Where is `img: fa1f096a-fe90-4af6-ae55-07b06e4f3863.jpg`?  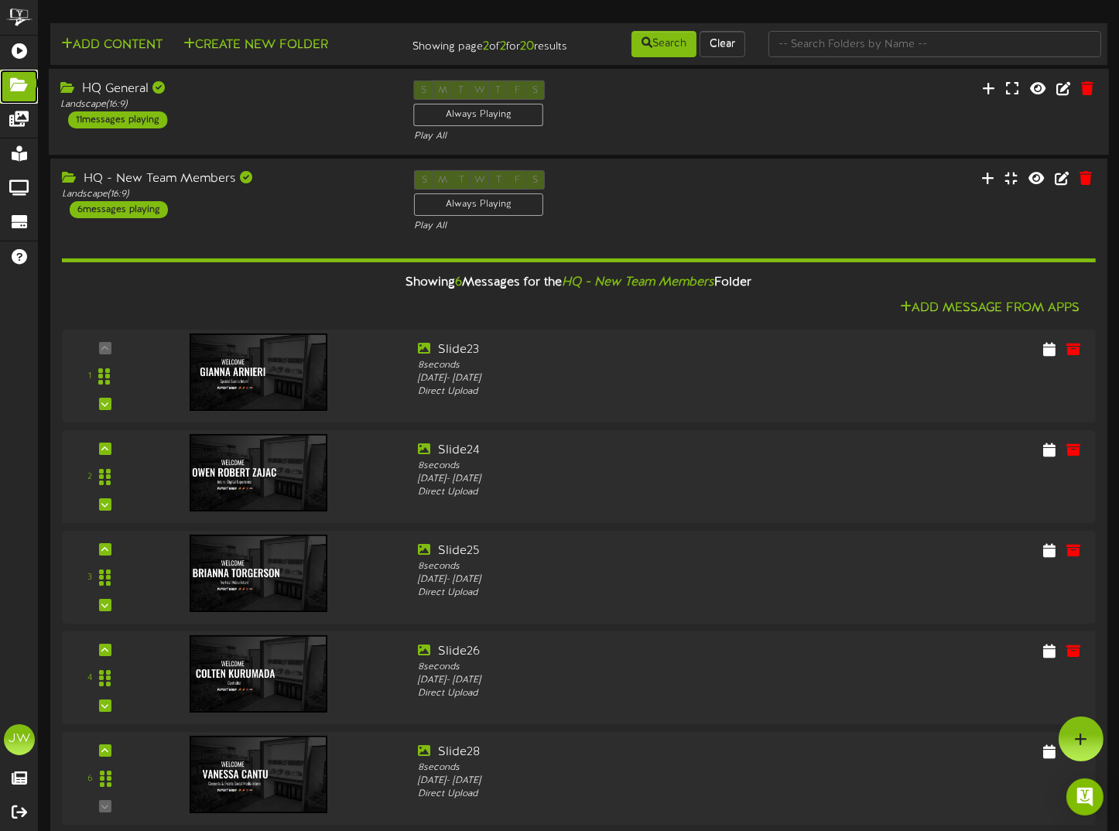
img: fa1f096a-fe90-4af6-ae55-07b06e4f3863.jpg is located at coordinates (259, 574).